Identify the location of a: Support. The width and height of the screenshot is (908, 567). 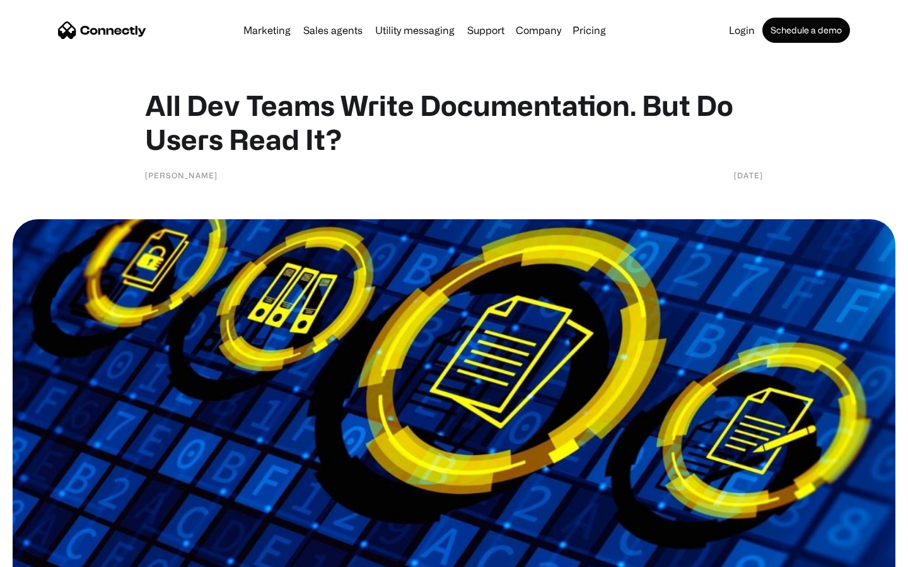
(485, 30).